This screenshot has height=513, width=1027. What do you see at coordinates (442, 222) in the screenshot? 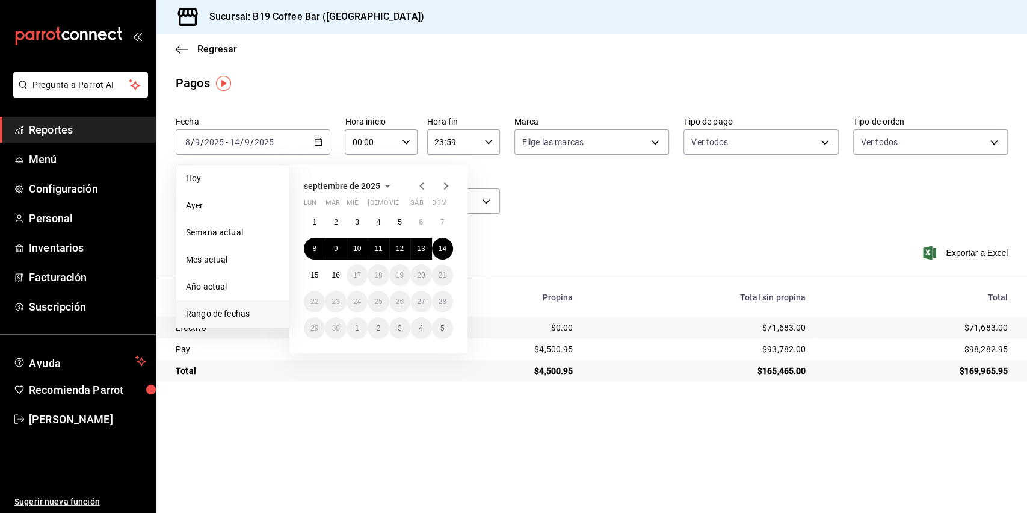
I see `abbr: 7 de septiembre de 2025` at bounding box center [442, 222].